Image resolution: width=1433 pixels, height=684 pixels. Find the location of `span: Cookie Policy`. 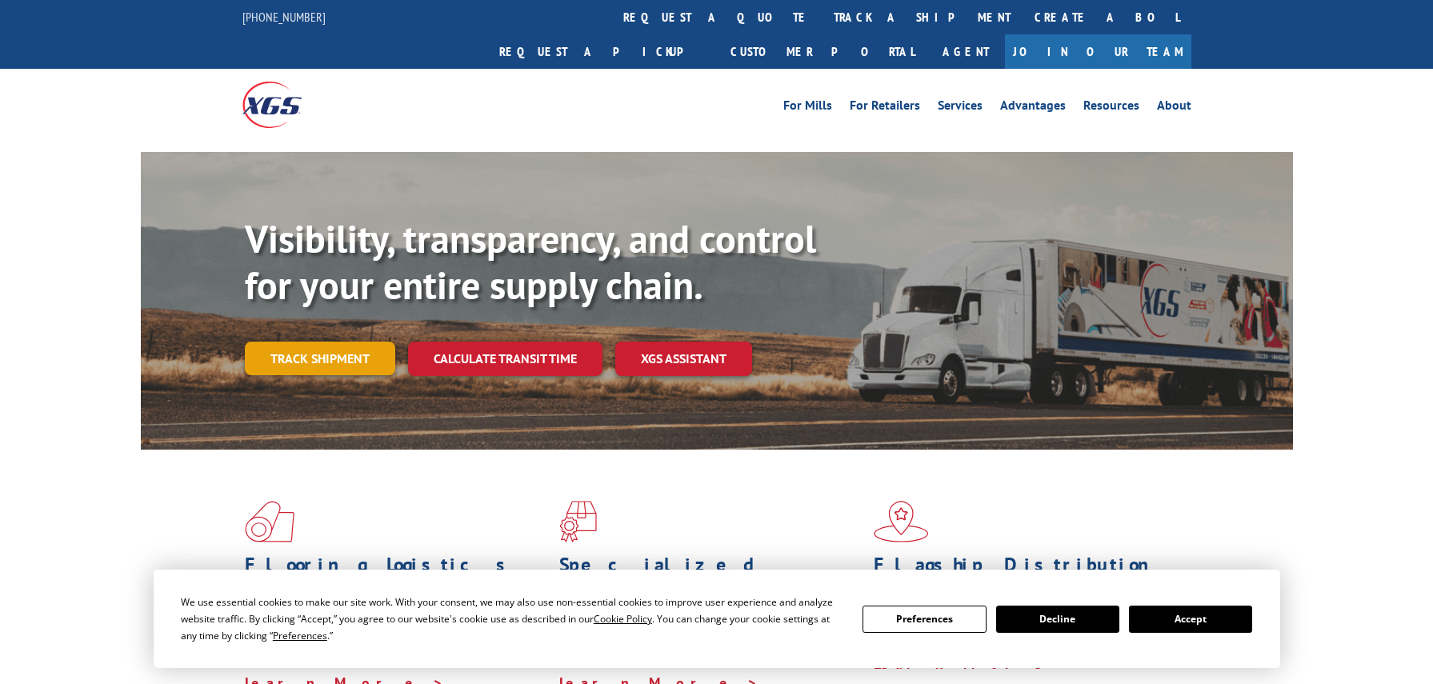

span: Cookie Policy is located at coordinates (622, 618).